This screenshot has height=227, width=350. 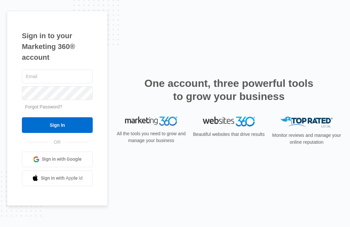 What do you see at coordinates (57, 178) in the screenshot?
I see `a: Sign in with Apple Id` at bounding box center [57, 178].